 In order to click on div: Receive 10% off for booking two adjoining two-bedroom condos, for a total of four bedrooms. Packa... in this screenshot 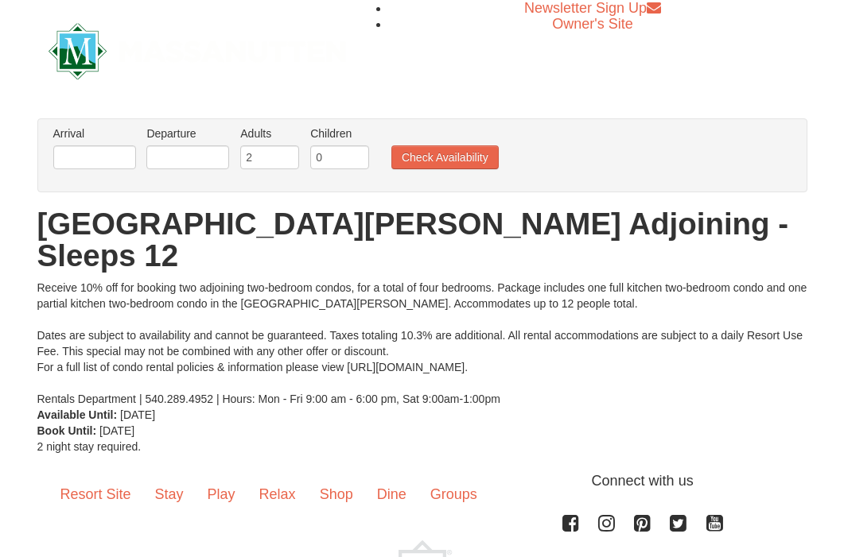, I will do `click(422, 343)`.